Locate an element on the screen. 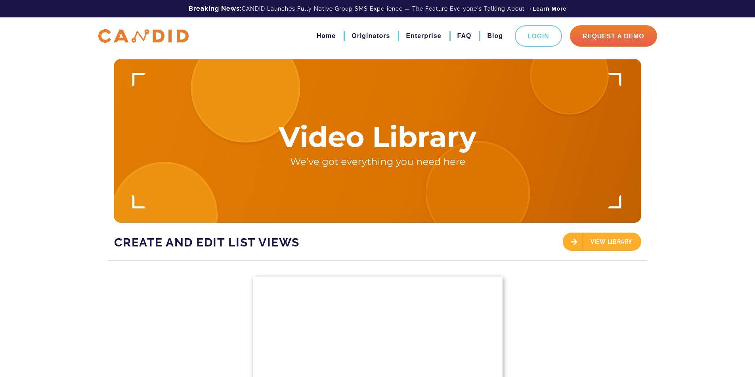 This screenshot has width=755, height=377. a: View Library is located at coordinates (601, 249).